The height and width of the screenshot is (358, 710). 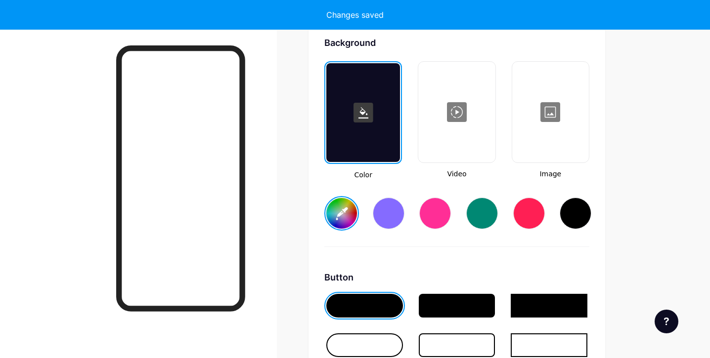 I want to click on span: Video, so click(x=456, y=174).